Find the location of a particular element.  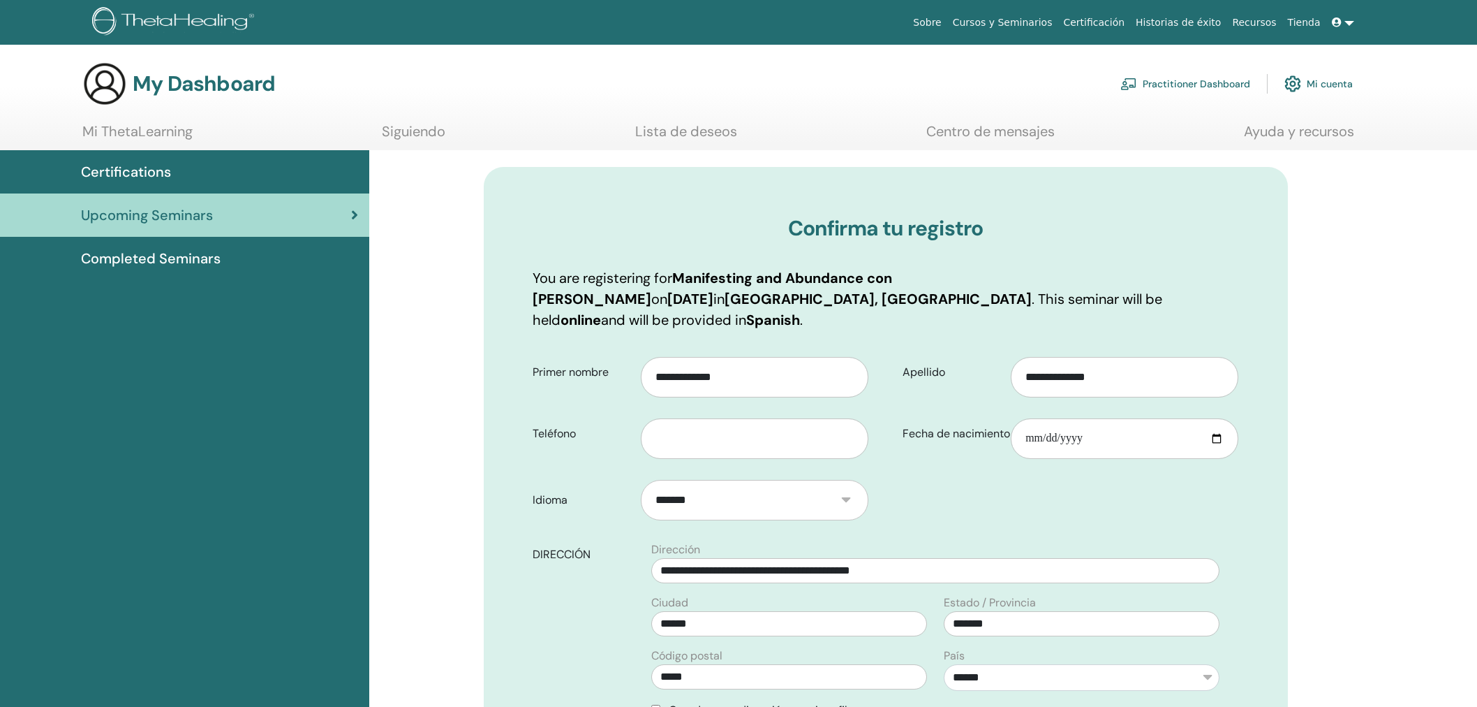

label: País is located at coordinates (954, 656).